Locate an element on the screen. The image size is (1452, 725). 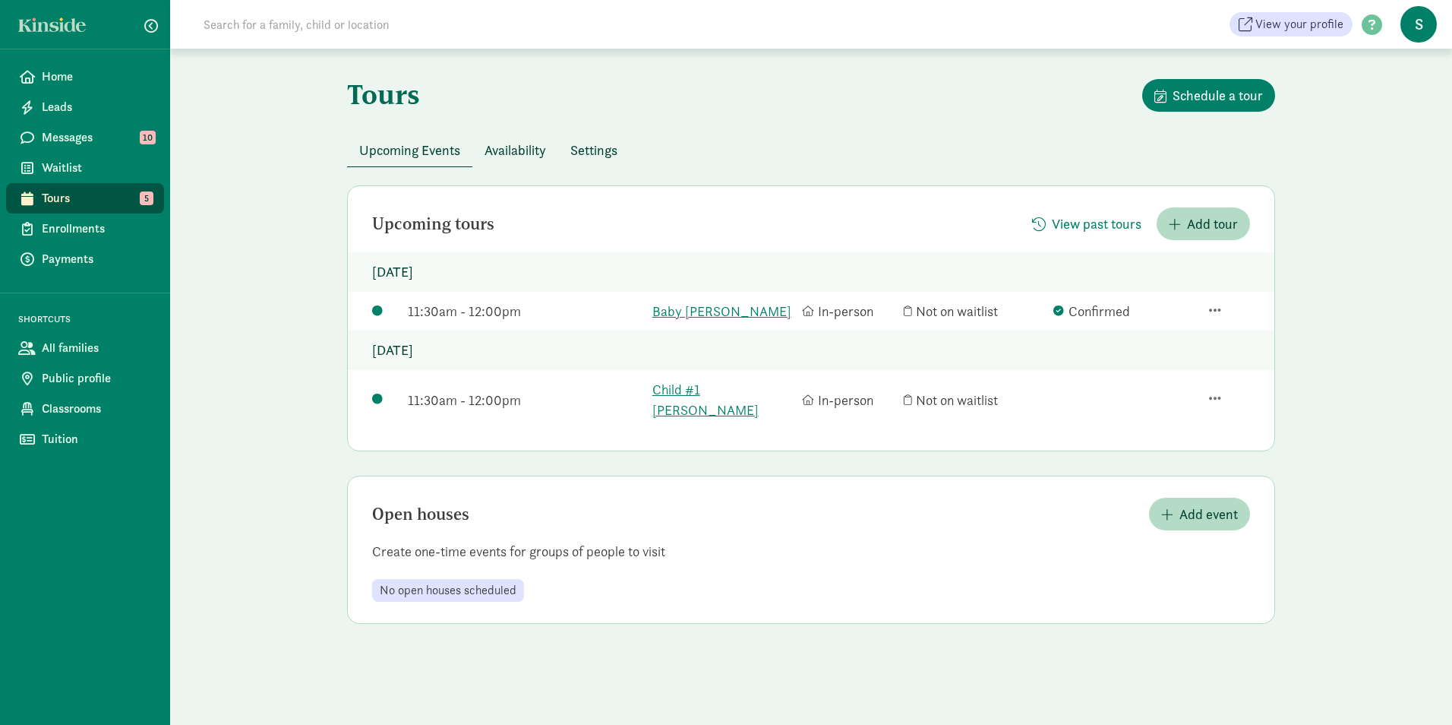
span: Payments is located at coordinates (96, 259).